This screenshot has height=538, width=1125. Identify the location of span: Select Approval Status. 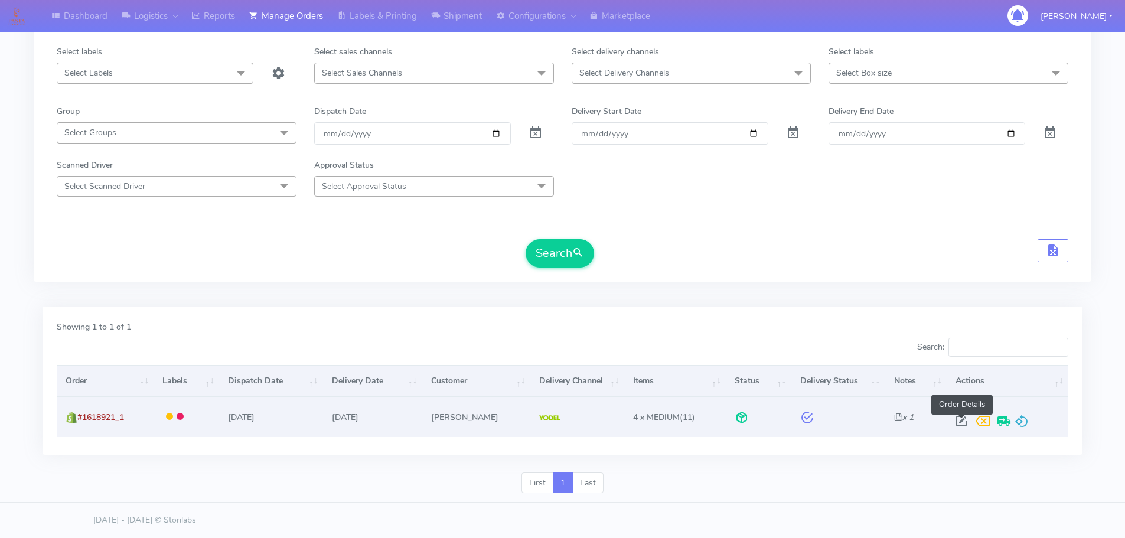
(364, 186).